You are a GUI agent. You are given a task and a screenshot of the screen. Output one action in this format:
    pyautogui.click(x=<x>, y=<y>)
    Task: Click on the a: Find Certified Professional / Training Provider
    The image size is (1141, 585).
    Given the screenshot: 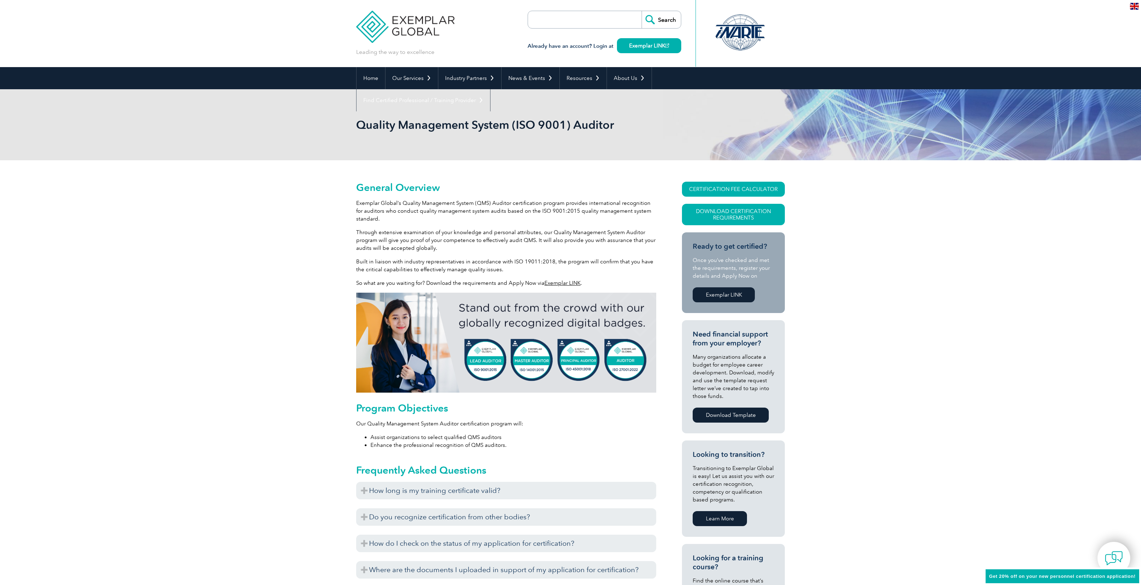 What is the action you would take?
    pyautogui.click(x=423, y=100)
    